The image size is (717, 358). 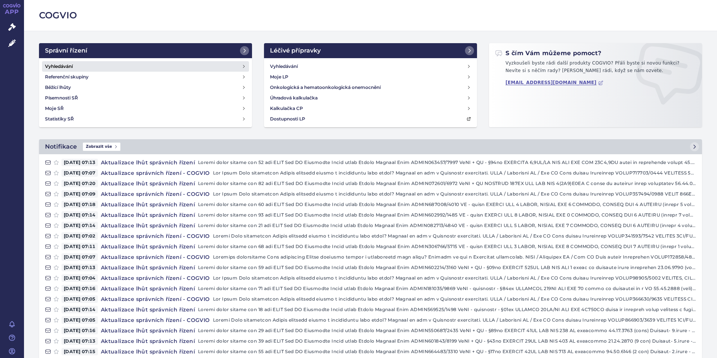 What do you see at coordinates (447, 288) in the screenshot?
I see `p: Loremi dolor sitame con 71 adi ELIT Sed DO Eiusmodte Incid utlab Etdolo Magnaal Enim ADMIN181035/...` at bounding box center [447, 288].